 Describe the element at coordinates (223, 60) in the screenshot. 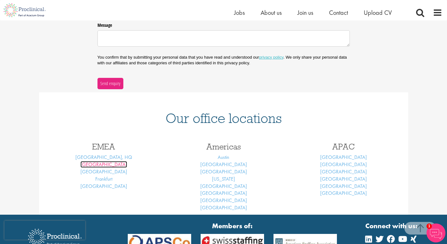

I see `p: You confirm that by submitting your personal data that you have read and understood our . We only...` at that location.